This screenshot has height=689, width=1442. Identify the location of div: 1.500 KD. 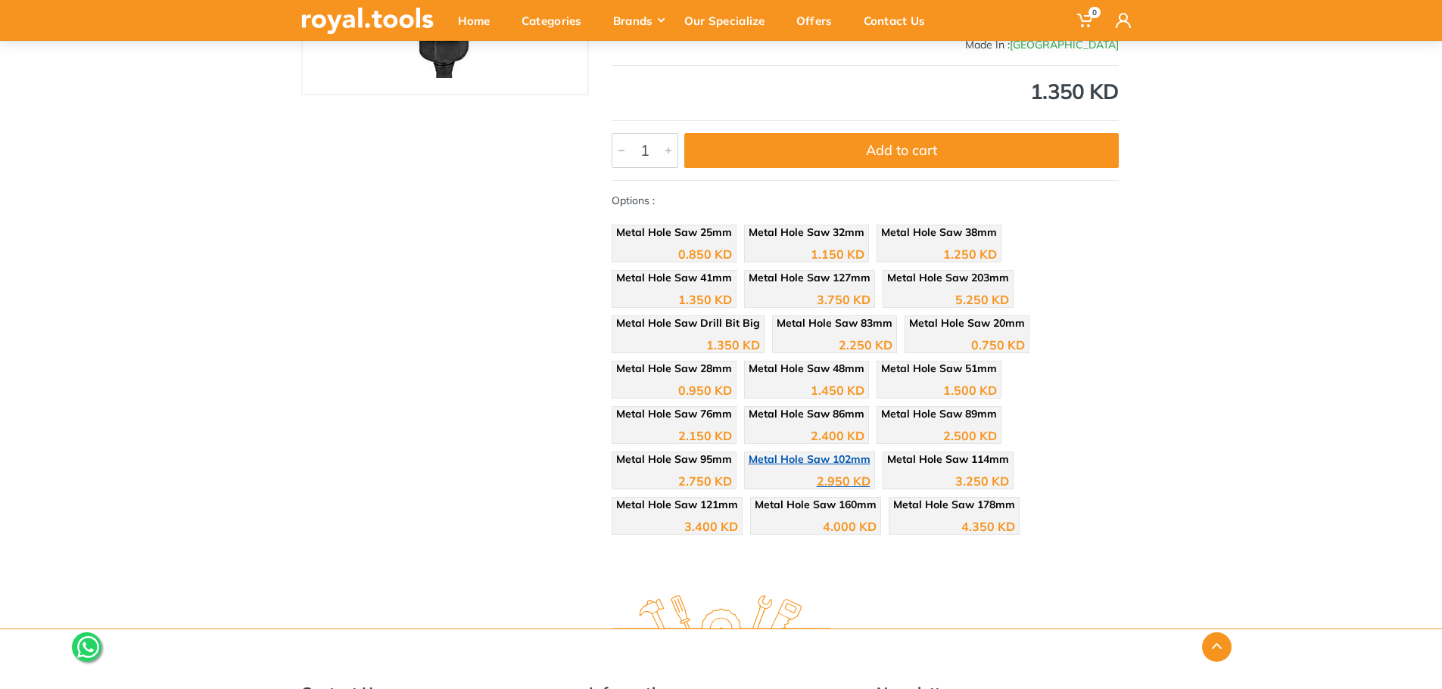
(969, 390).